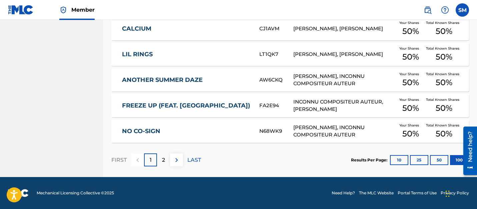  I want to click on span: Member, so click(83, 10).